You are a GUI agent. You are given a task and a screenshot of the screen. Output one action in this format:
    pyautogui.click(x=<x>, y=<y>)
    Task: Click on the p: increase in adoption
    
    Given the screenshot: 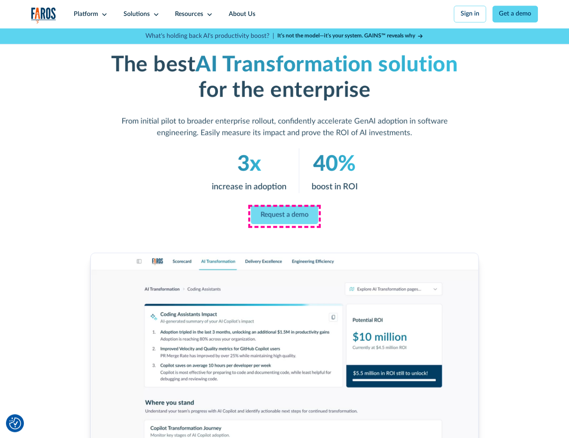 What is the action you would take?
    pyautogui.click(x=249, y=187)
    